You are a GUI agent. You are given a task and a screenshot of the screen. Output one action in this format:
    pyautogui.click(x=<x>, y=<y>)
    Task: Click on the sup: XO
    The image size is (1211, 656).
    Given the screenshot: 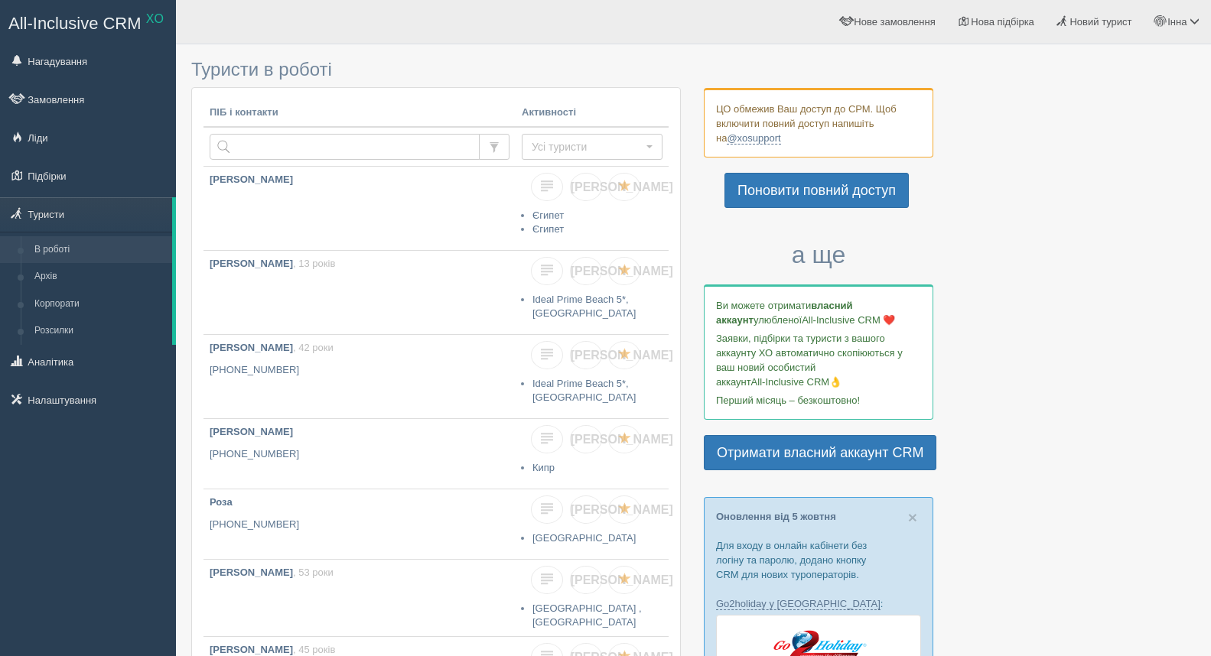 What is the action you would take?
    pyautogui.click(x=155, y=18)
    